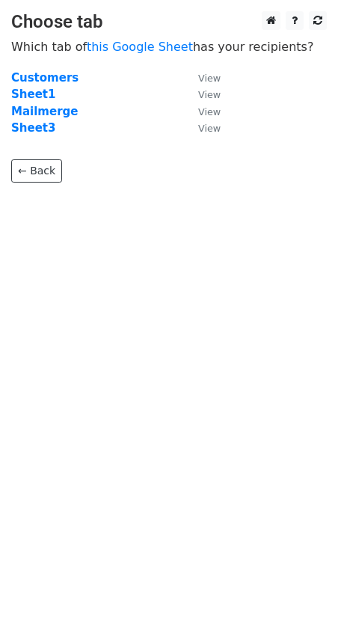 The width and height of the screenshot is (338, 639). Describe the element at coordinates (44, 111) in the screenshot. I see `strong: Mailmerge` at that location.